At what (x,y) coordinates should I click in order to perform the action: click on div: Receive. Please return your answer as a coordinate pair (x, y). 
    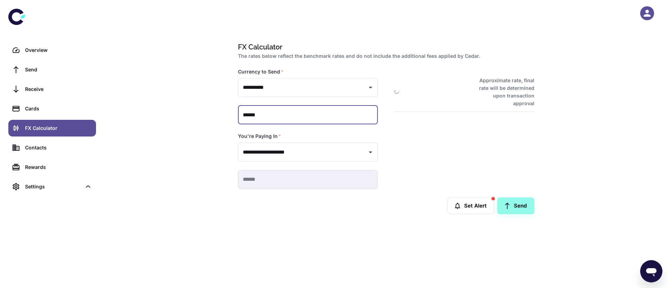
    Looking at the image, I should click on (58, 89).